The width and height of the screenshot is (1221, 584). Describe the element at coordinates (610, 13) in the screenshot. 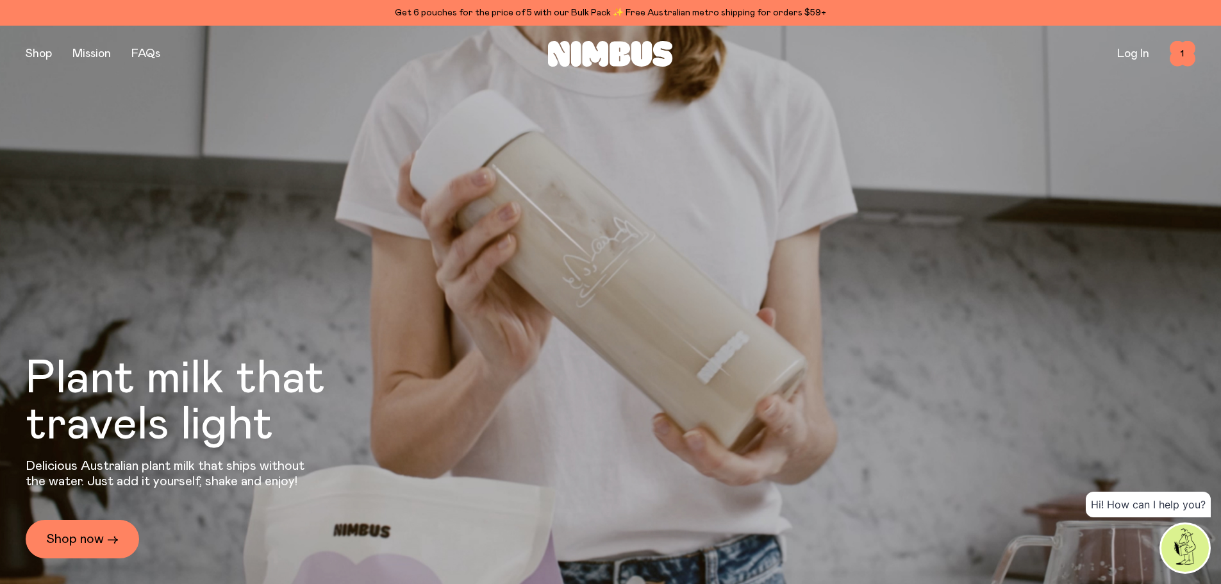

I see `div: Get 6 pouches for the price of 5 with our Bulk Pack ✨ Free Australian metro shipping for orders $59+` at that location.